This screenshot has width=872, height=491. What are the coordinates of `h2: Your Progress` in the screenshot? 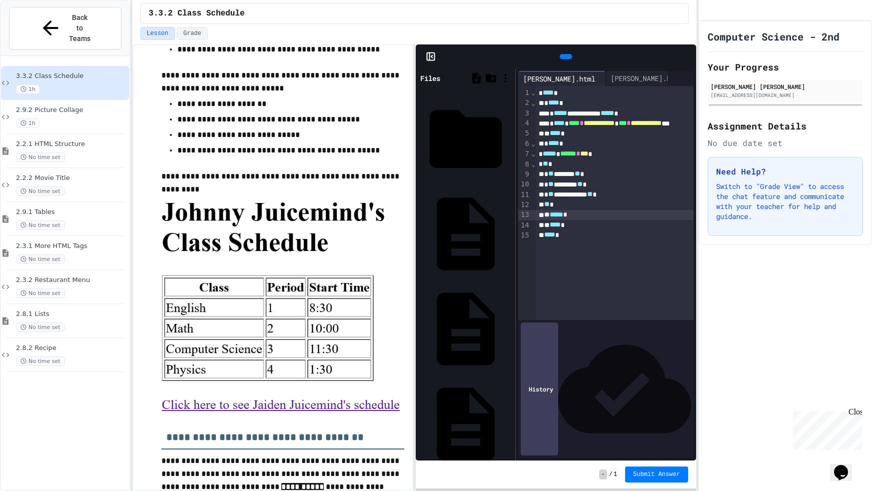 It's located at (785, 67).